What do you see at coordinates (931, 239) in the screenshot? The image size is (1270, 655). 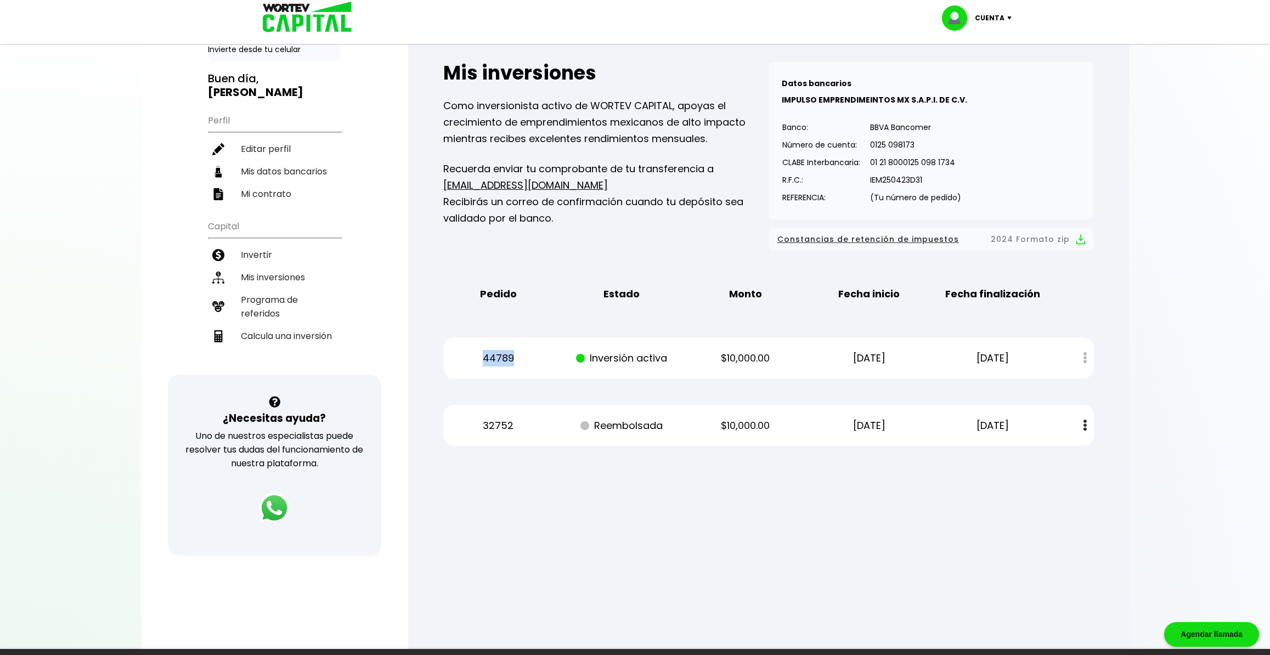 I see `button: Constancias de retención de impuestos2024 Formato zip` at bounding box center [931, 239].